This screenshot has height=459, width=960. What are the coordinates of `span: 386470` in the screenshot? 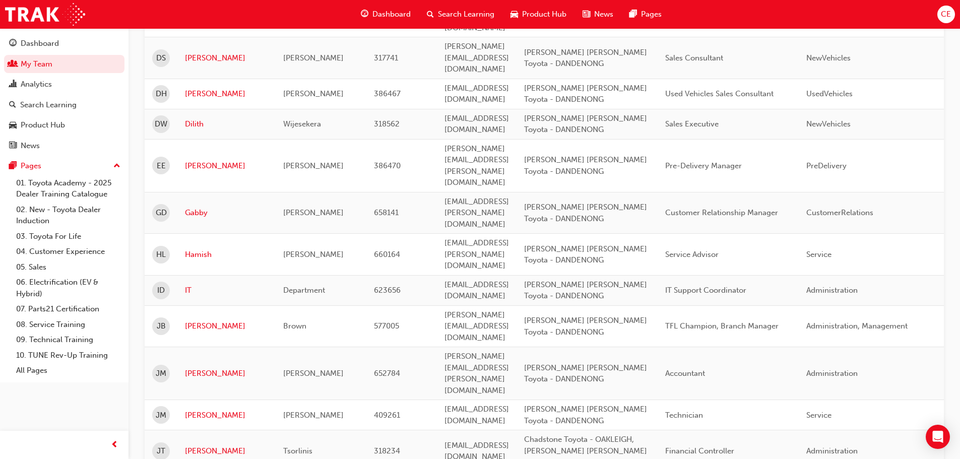 It's located at (387, 166).